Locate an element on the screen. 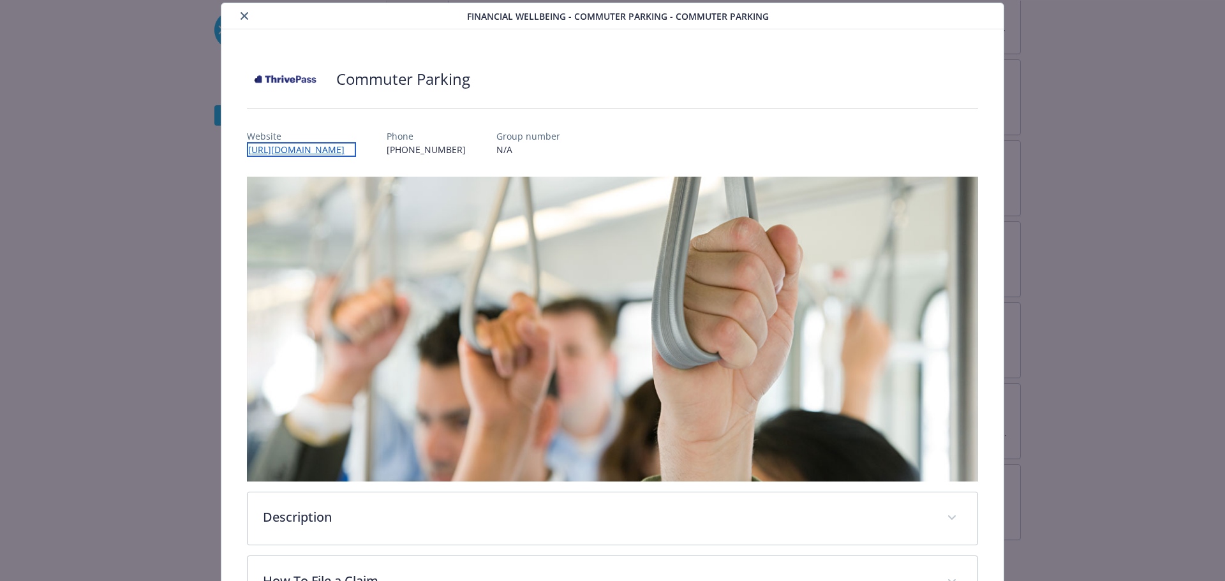 The height and width of the screenshot is (581, 1225). span: Financial Wellbeing - Commuter Parking - Commuter Parking is located at coordinates (618, 16).